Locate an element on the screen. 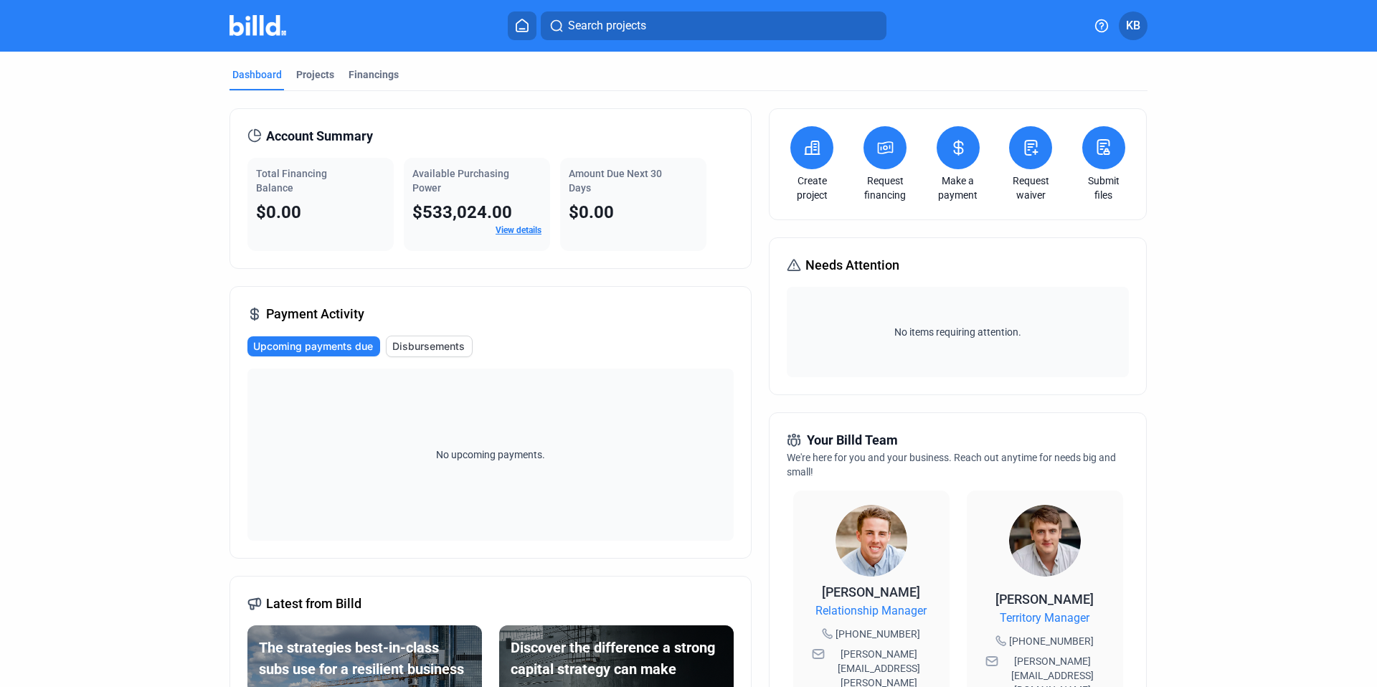  button: Disbursements is located at coordinates (429, 346).